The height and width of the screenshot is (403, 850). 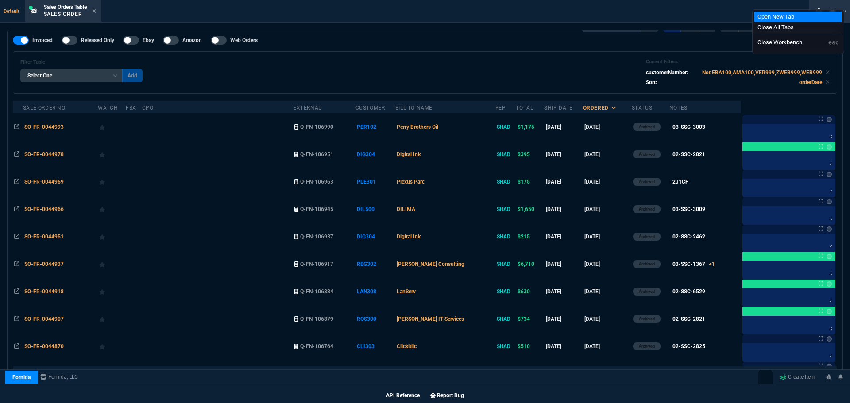 I want to click on div: 02-SSC-6529, so click(x=689, y=292).